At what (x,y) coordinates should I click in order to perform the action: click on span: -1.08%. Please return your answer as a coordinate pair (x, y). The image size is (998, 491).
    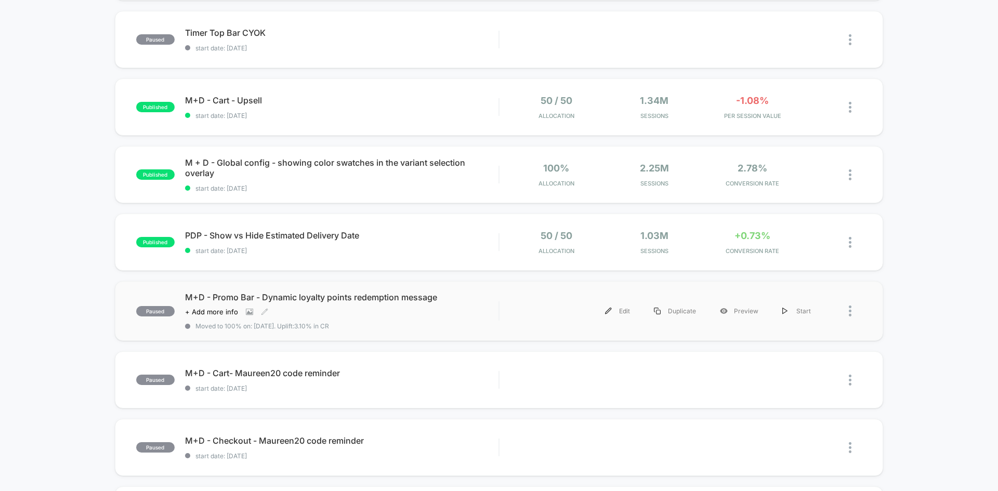
    Looking at the image, I should click on (752, 100).